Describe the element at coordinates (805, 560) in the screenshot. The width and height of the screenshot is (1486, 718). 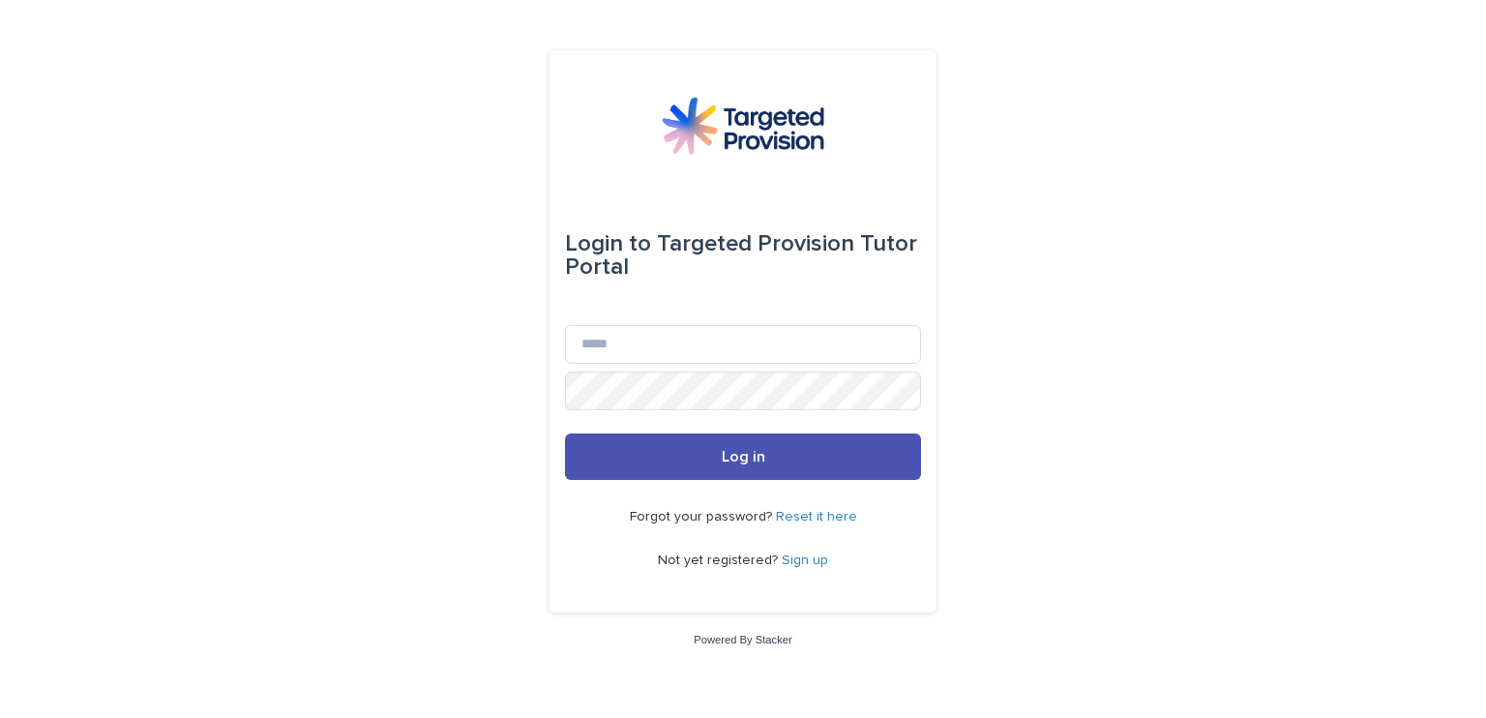
I see `a: Sign up` at that location.